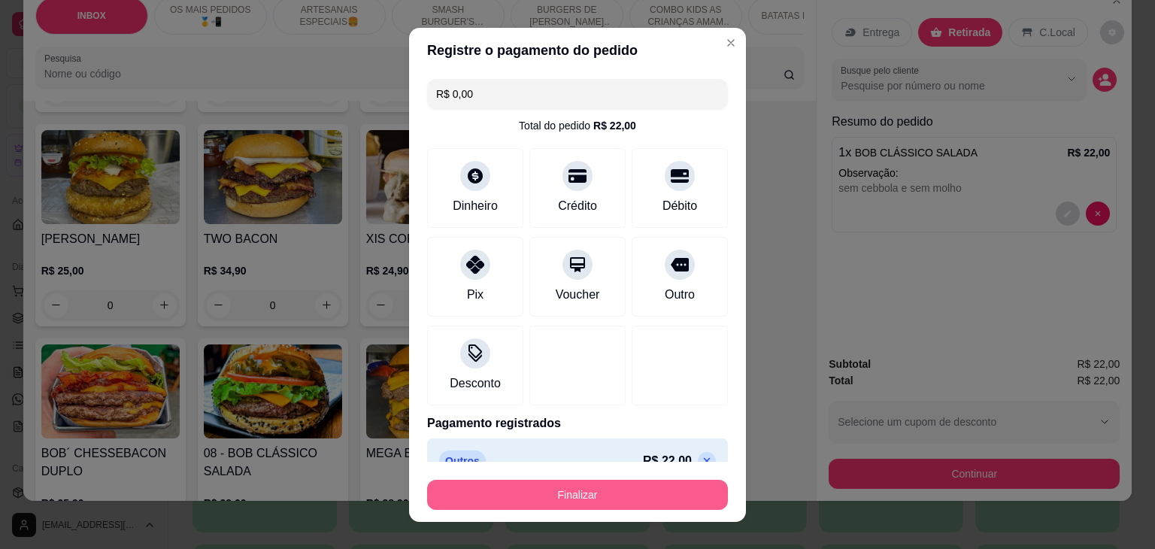  Describe the element at coordinates (475, 384) in the screenshot. I see `div: Desconto` at that location.